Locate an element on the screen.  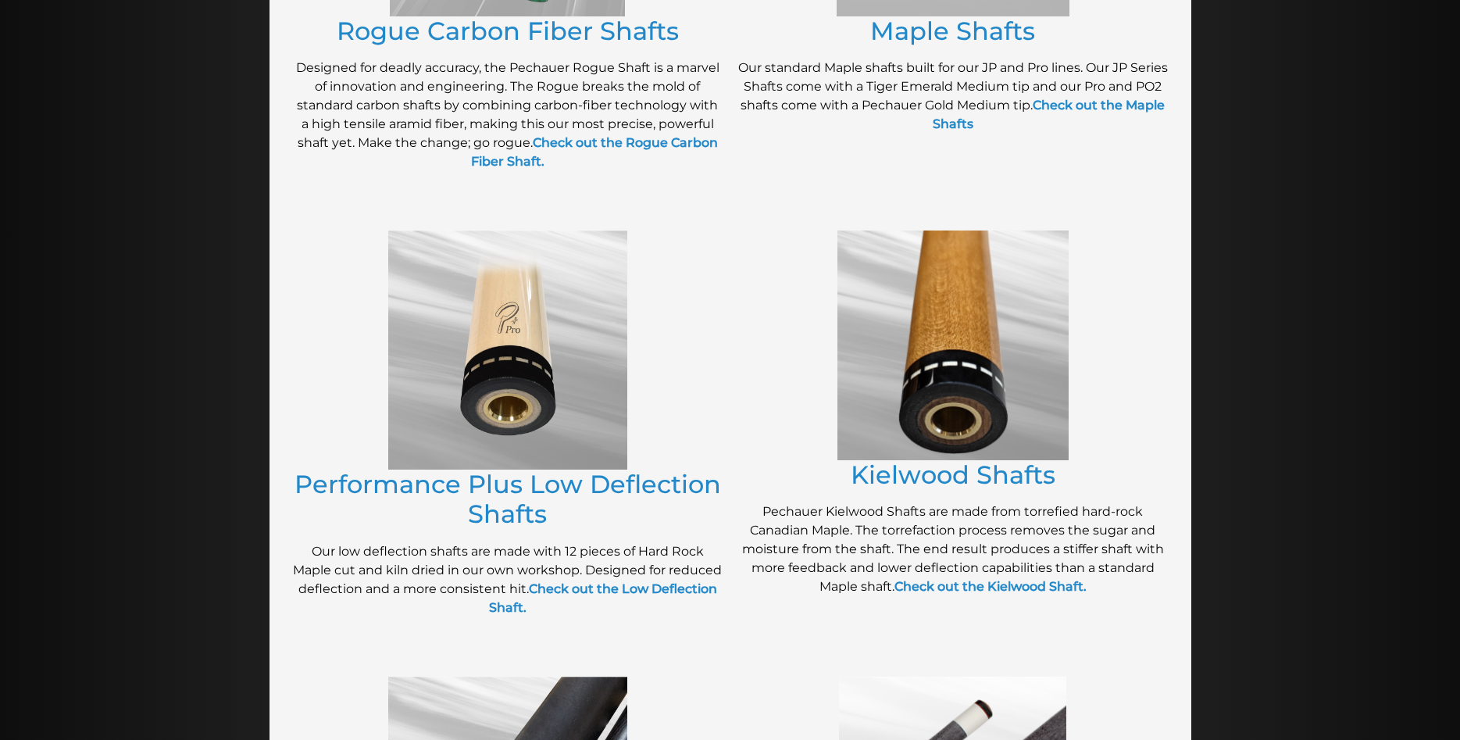
a: Kielwood Shafts is located at coordinates (953, 474).